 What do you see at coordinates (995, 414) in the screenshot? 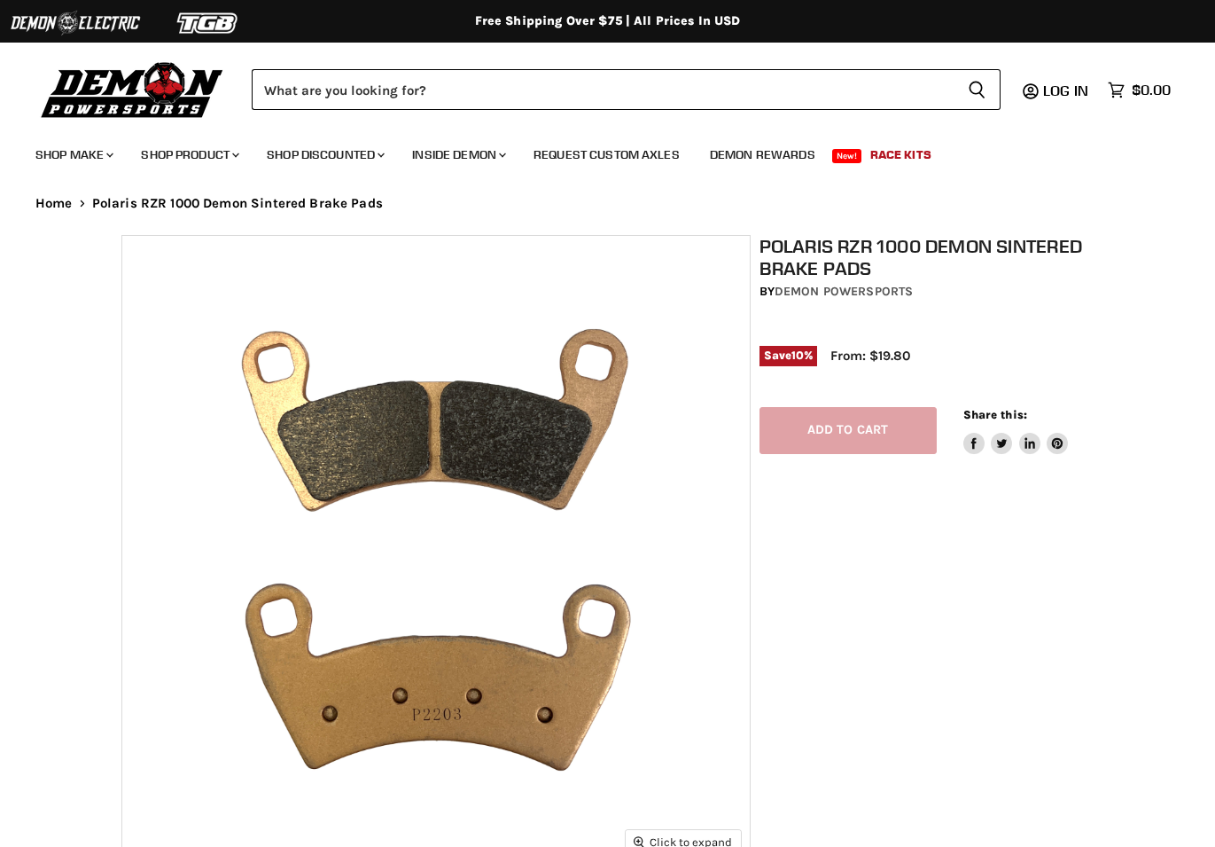
I see `span: Share this:` at bounding box center [995, 414].